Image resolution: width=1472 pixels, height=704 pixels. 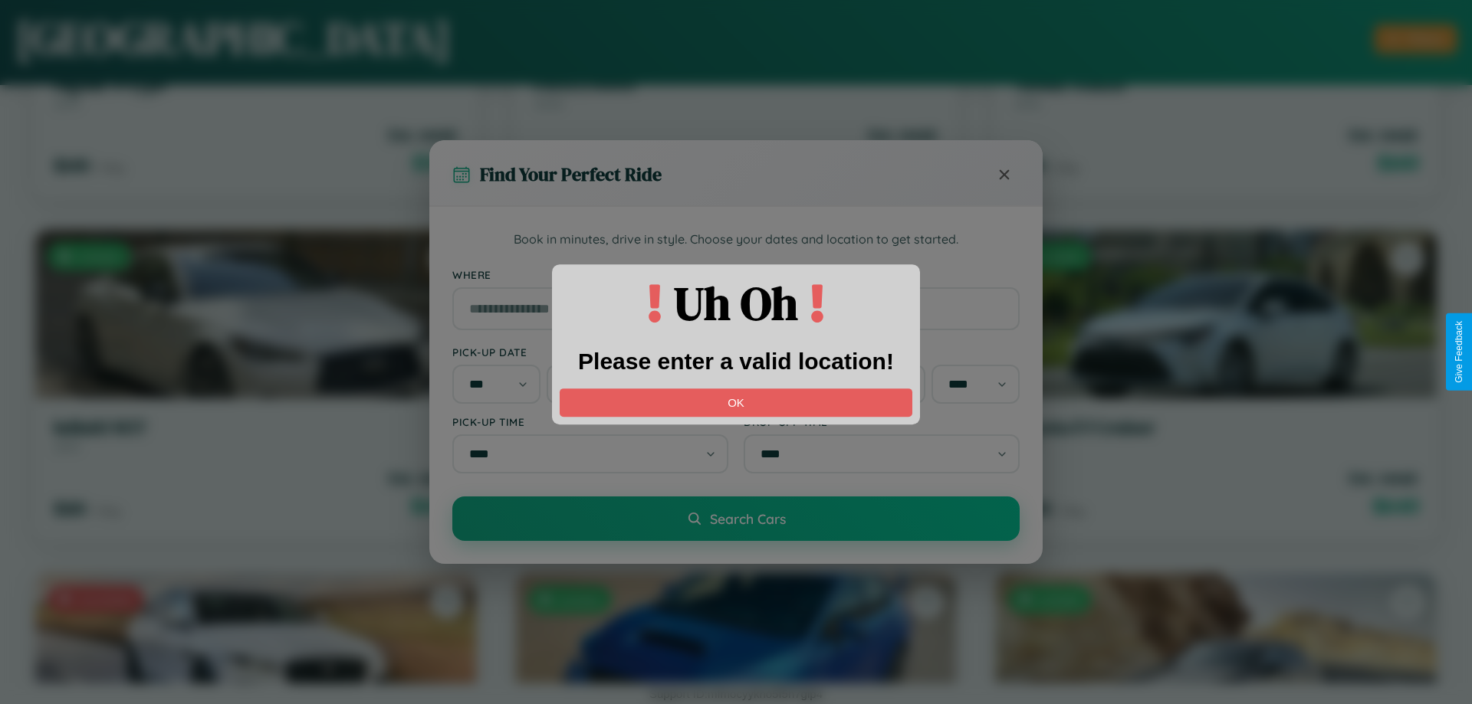 I want to click on label: Where, so click(x=736, y=274).